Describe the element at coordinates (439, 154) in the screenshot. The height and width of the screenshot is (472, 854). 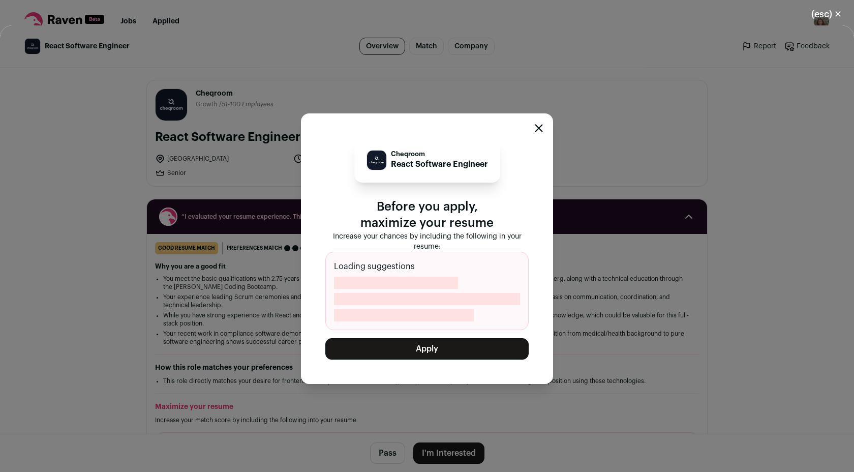
I see `p: Cheqroom` at that location.